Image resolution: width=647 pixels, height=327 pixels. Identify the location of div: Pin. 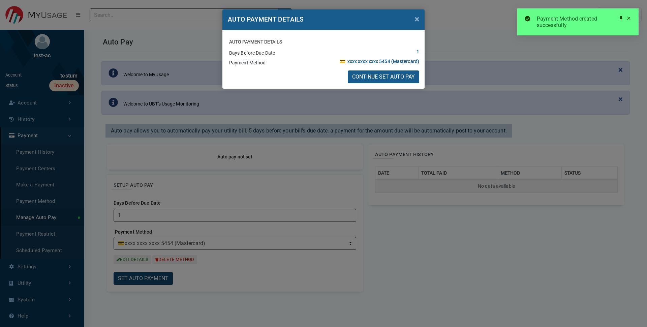
(621, 18).